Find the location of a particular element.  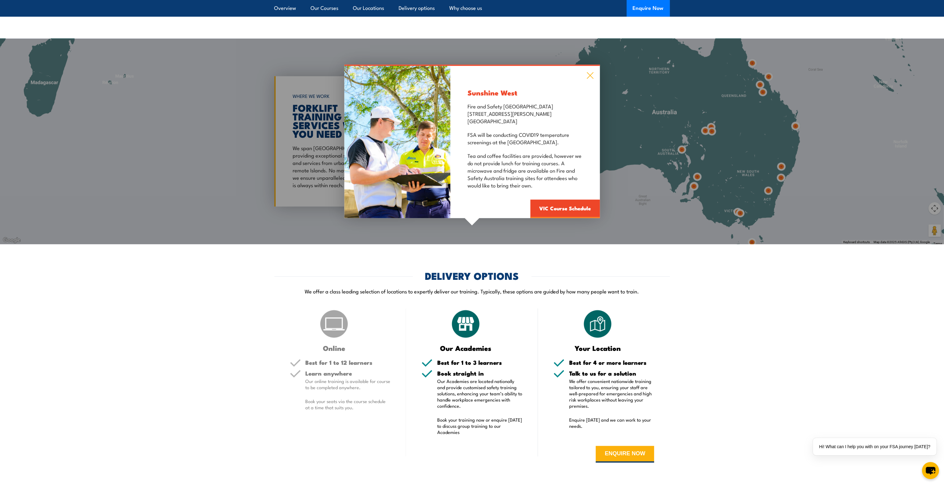

h2: DELIVERY OPTIONS is located at coordinates (472, 276).